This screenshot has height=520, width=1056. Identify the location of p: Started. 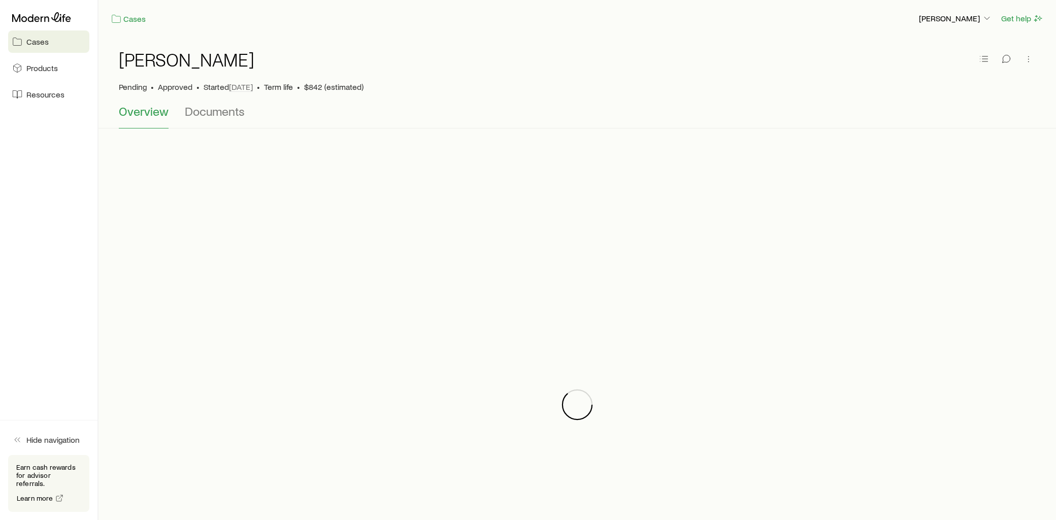
(228, 87).